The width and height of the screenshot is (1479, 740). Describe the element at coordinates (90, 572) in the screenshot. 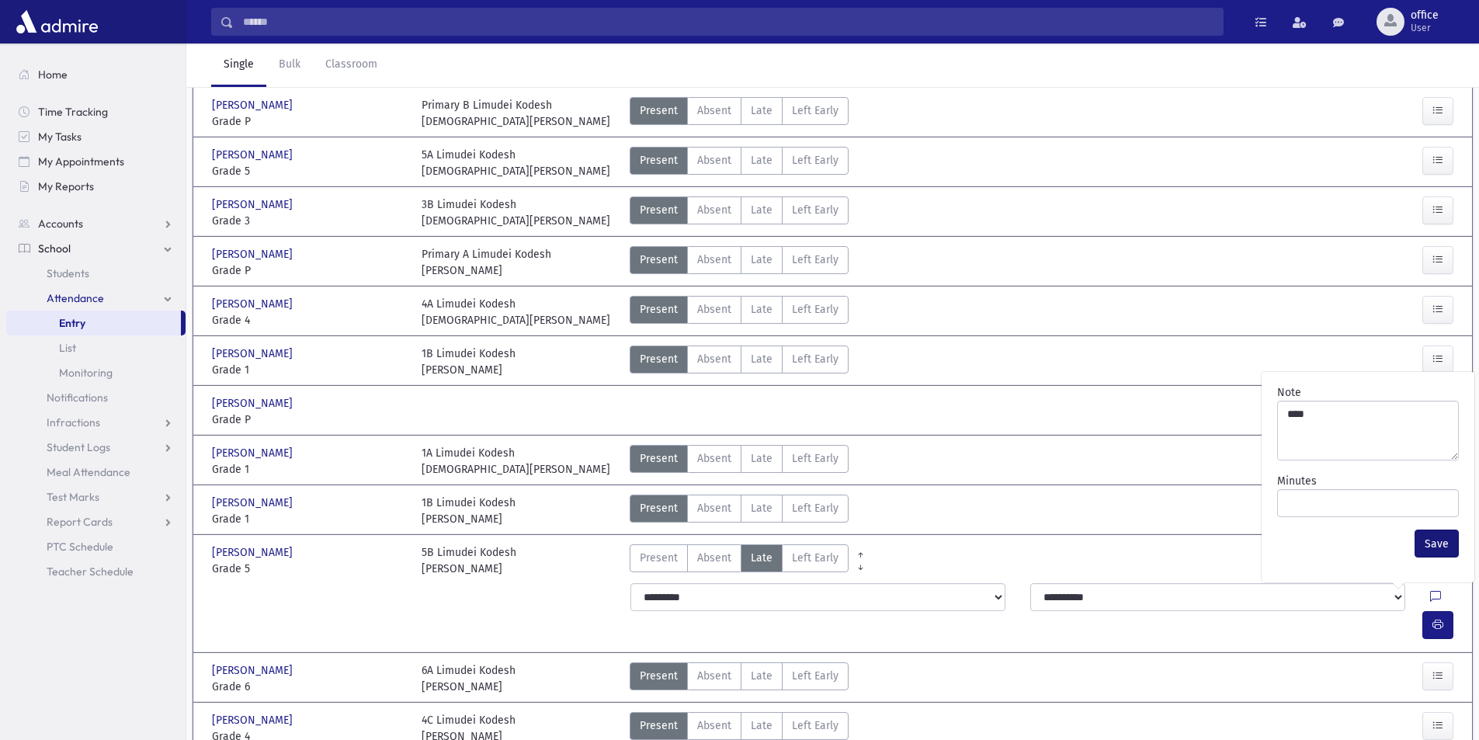

I see `span: Teacher Schedule` at that location.